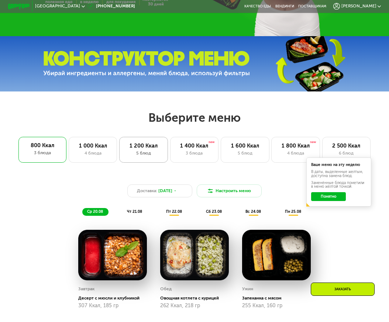 The image size is (389, 322). Describe the element at coordinates (147, 191) in the screenshot. I see `span: Доставка:` at that location.